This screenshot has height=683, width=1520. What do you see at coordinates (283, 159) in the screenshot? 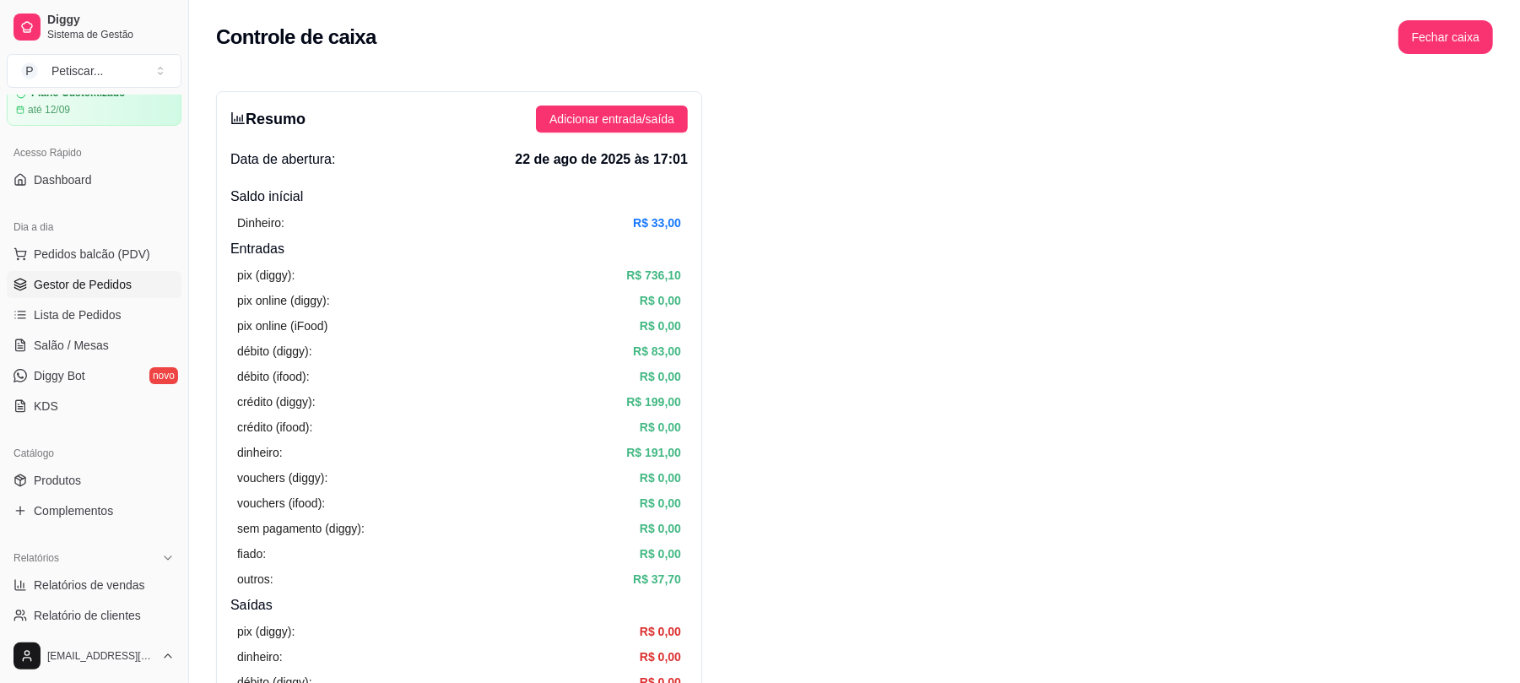
I see `span: Data de abertura:` at bounding box center [283, 159].